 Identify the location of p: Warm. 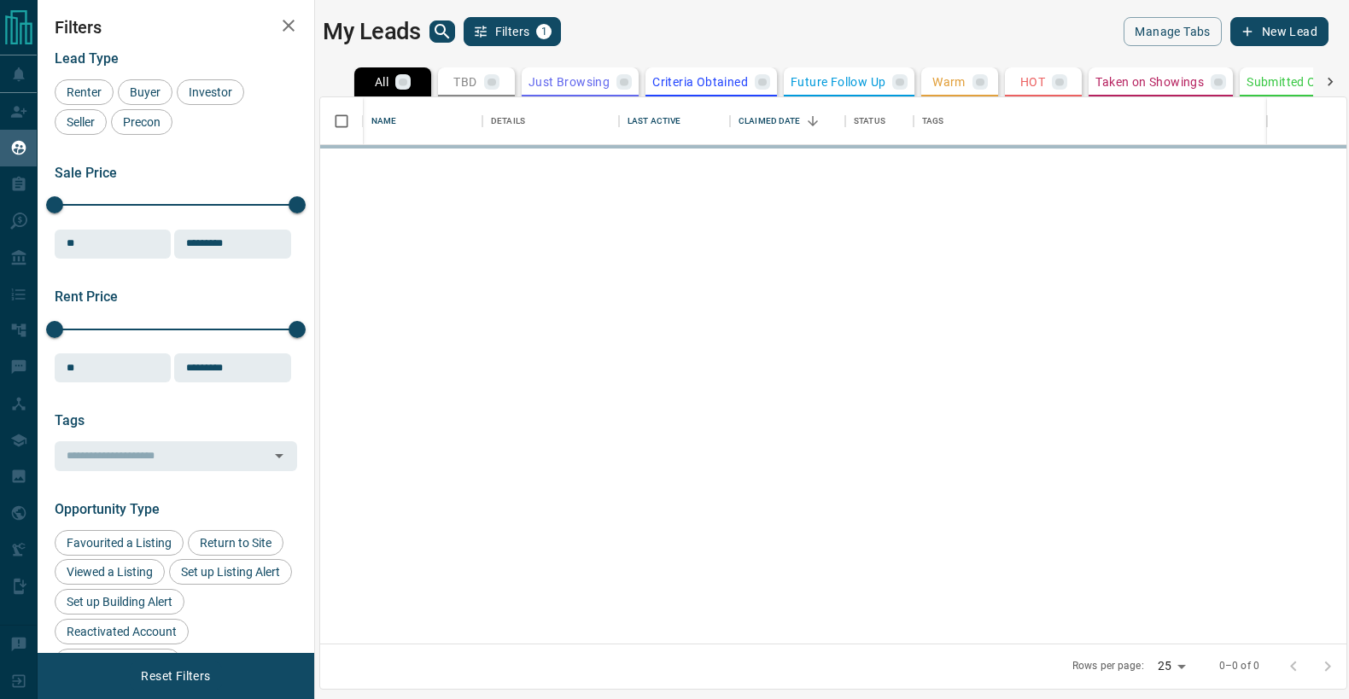
(949, 82).